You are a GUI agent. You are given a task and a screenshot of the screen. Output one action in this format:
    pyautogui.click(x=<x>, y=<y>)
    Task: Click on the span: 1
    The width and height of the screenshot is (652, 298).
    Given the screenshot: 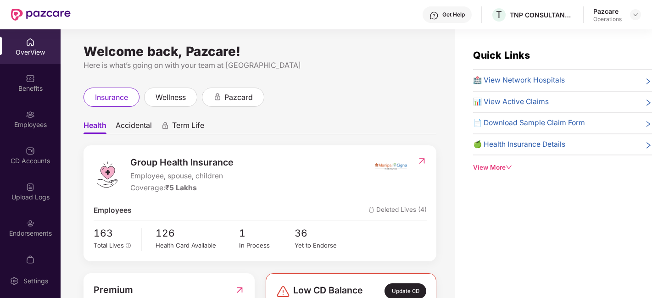 What is the action you would take?
    pyautogui.click(x=267, y=233)
    